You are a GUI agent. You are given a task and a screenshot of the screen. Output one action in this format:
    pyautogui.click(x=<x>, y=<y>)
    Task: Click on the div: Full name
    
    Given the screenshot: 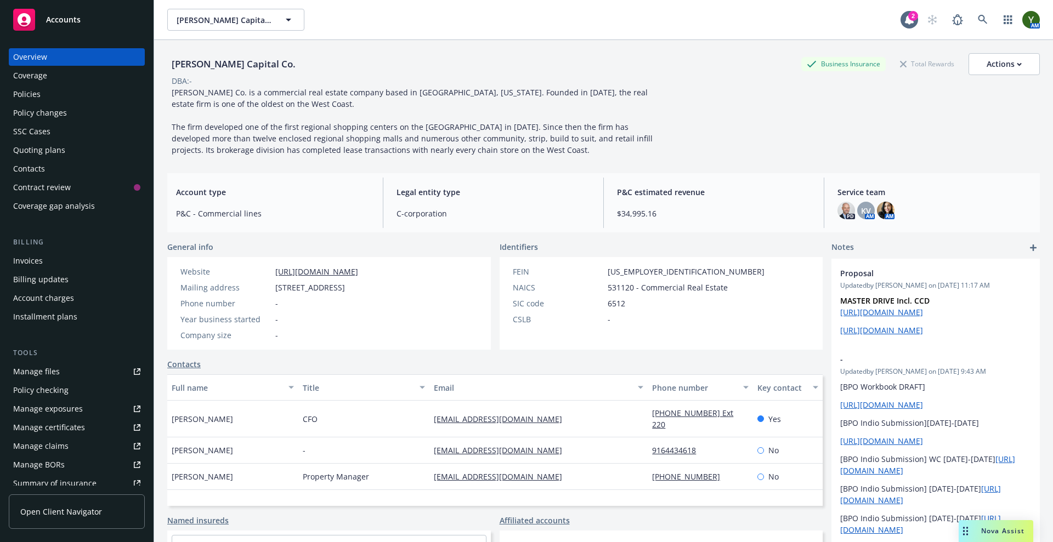 What is the action you would take?
    pyautogui.click(x=226, y=388)
    